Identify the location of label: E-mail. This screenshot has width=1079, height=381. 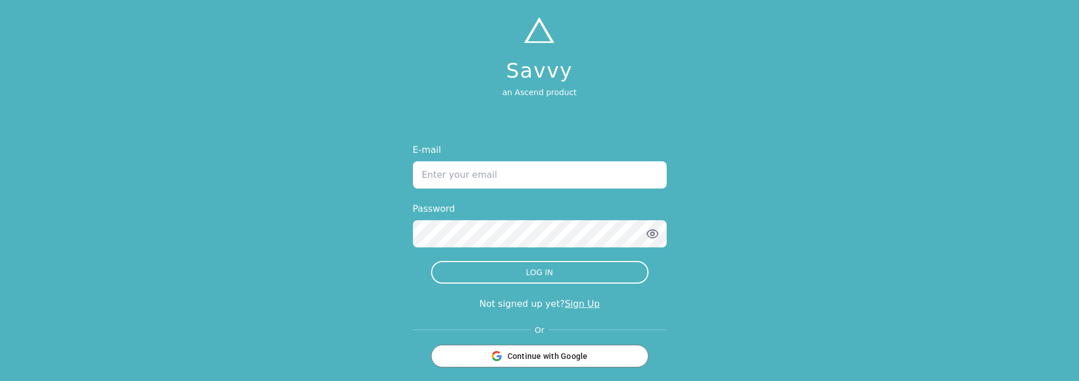
(540, 150).